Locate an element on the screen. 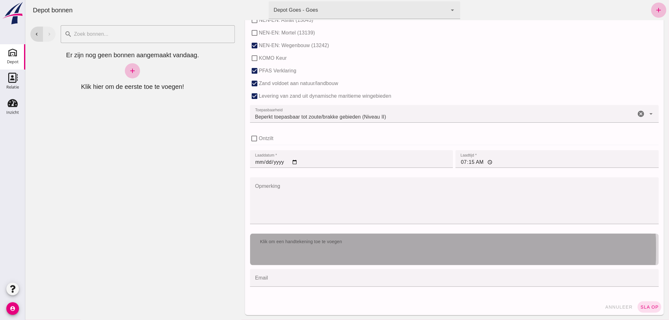 The width and height of the screenshot is (669, 320). div: Depot bonnen is located at coordinates (28, 10).